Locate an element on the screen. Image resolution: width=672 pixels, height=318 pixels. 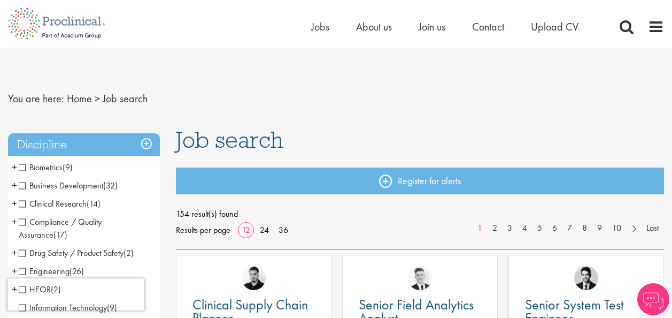
h3: Discipline is located at coordinates (84, 144).